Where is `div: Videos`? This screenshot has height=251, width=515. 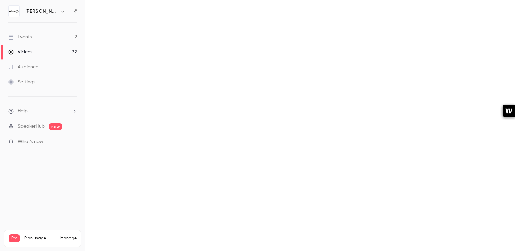 div: Videos is located at coordinates (20, 52).